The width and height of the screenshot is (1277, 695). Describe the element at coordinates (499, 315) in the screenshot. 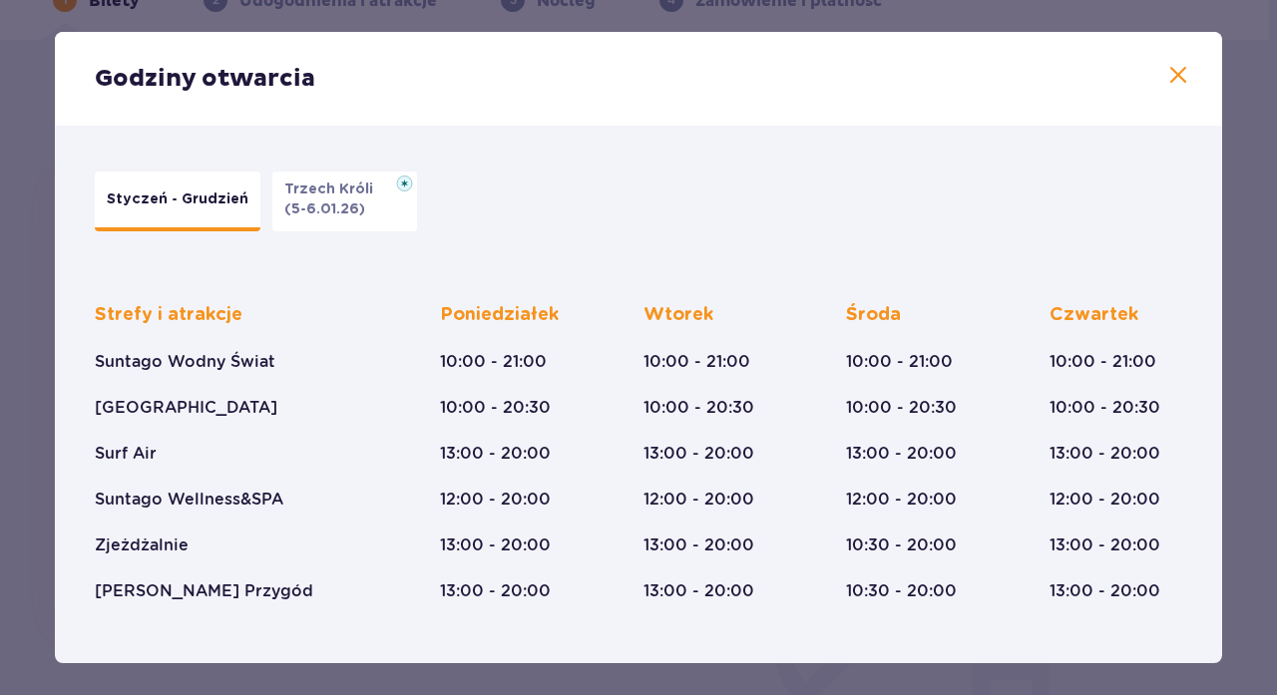

I see `p: Poniedziałek` at that location.